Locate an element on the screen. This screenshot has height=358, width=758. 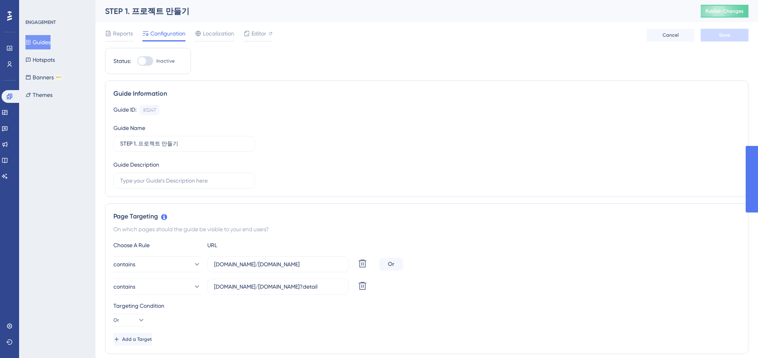
button: Cancel is located at coordinates (671, 35).